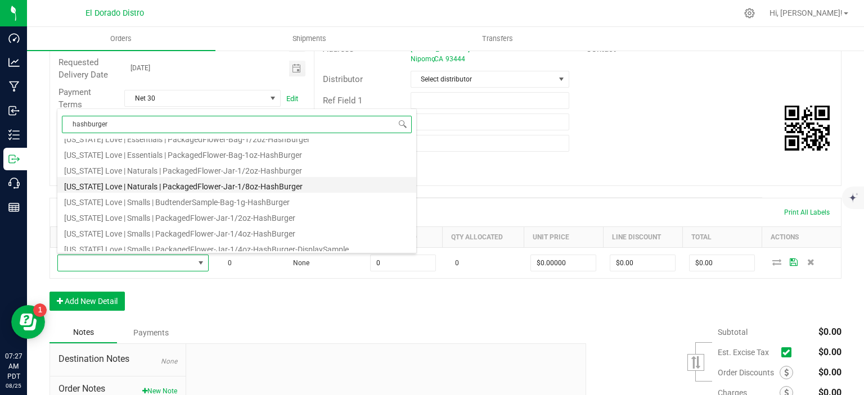  Describe the element at coordinates (14, 208) in the screenshot. I see `inline-svg: Reports` at that location.